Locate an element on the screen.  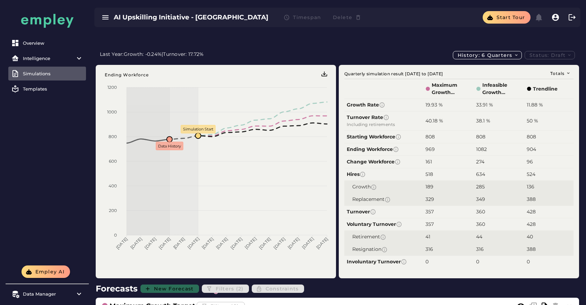
h2: Forecasts is located at coordinates (117, 288).